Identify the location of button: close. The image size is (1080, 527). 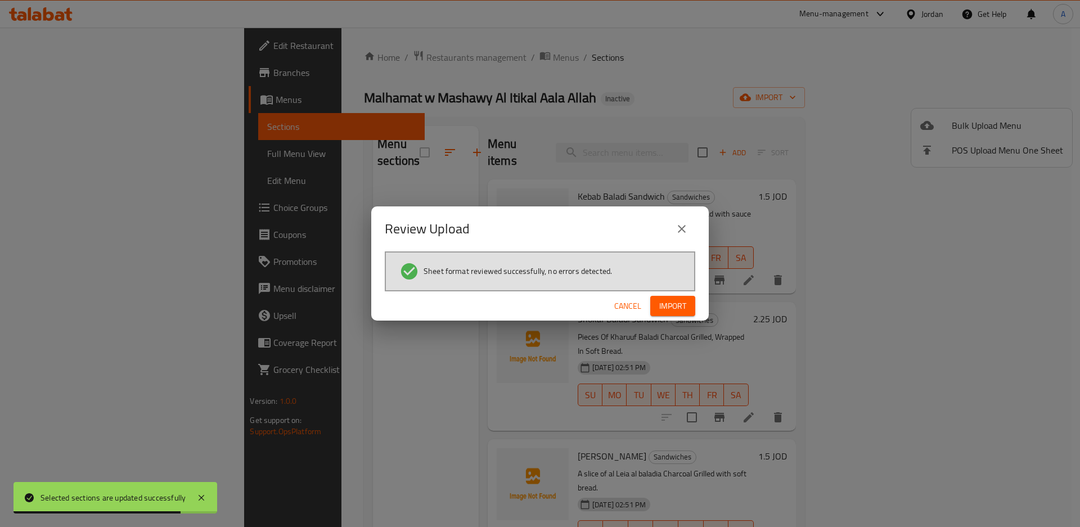
(681, 229).